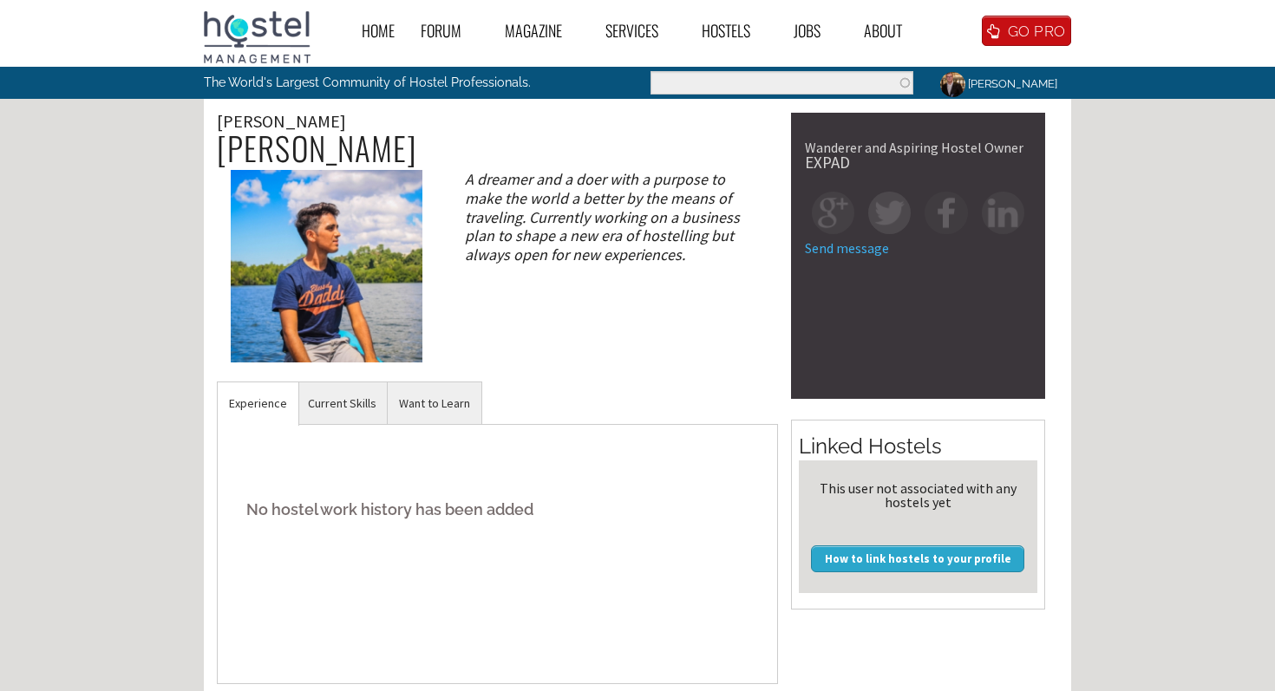 The image size is (1275, 691). Describe the element at coordinates (952, 84) in the screenshot. I see `img: Yannik_AUT's picture` at that location.